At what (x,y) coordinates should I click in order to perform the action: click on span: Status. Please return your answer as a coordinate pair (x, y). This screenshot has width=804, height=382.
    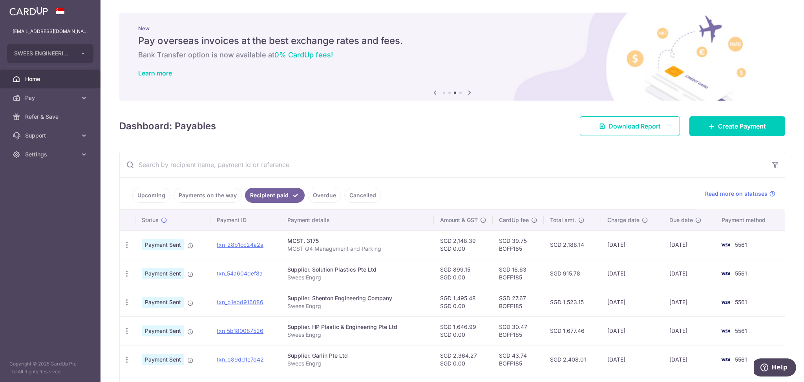
    Looking at the image, I should click on (150, 220).